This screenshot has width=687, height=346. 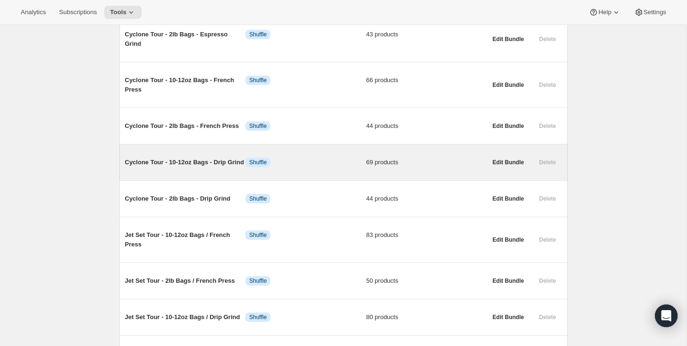 What do you see at coordinates (118, 12) in the screenshot?
I see `span: Tools` at bounding box center [118, 12].